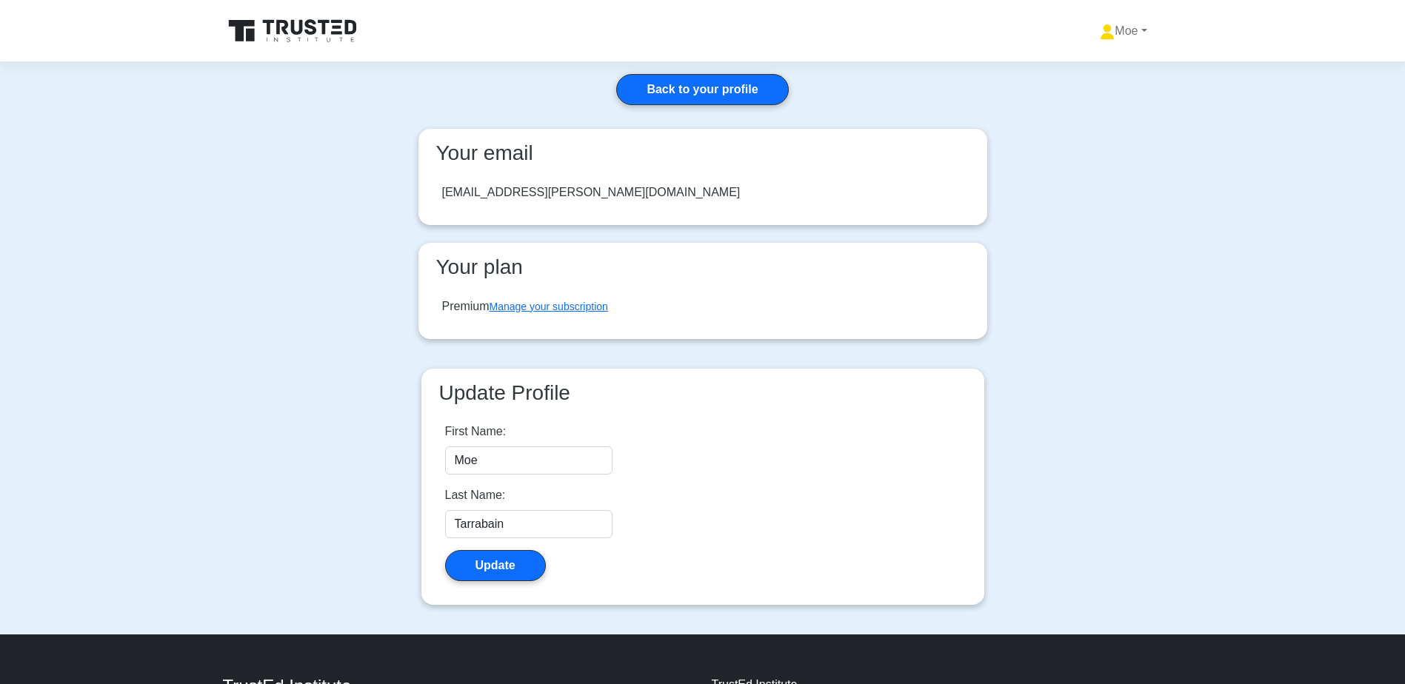 This screenshot has height=684, width=1405. I want to click on h3: Update Profile, so click(703, 393).